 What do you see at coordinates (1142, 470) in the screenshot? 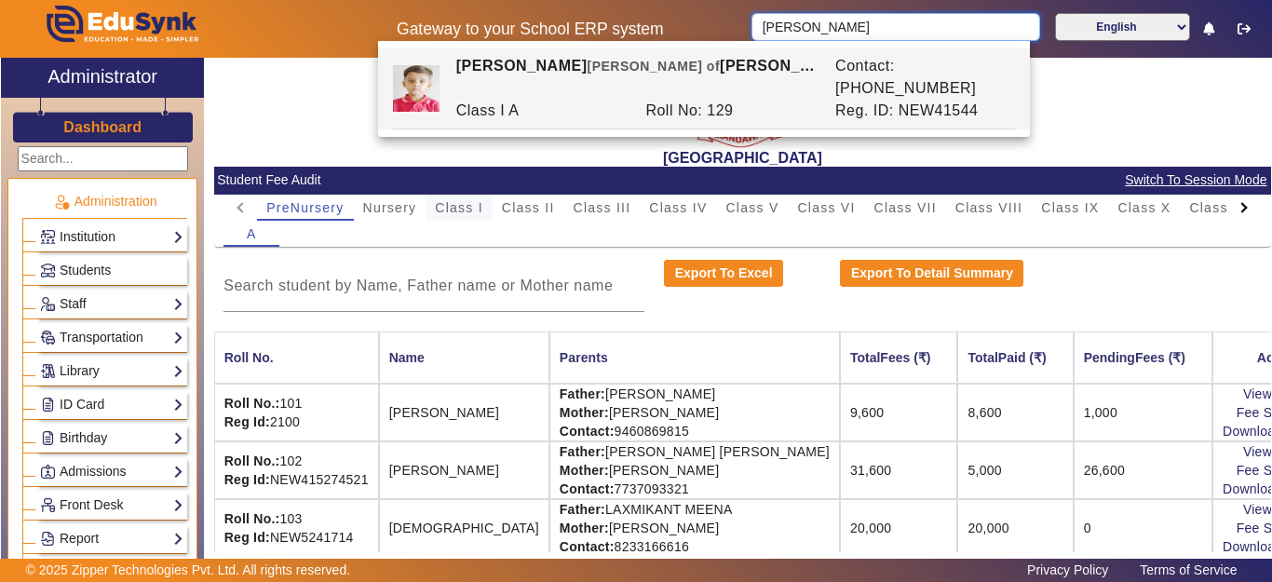
I see `td: 26,600` at bounding box center [1142, 470].